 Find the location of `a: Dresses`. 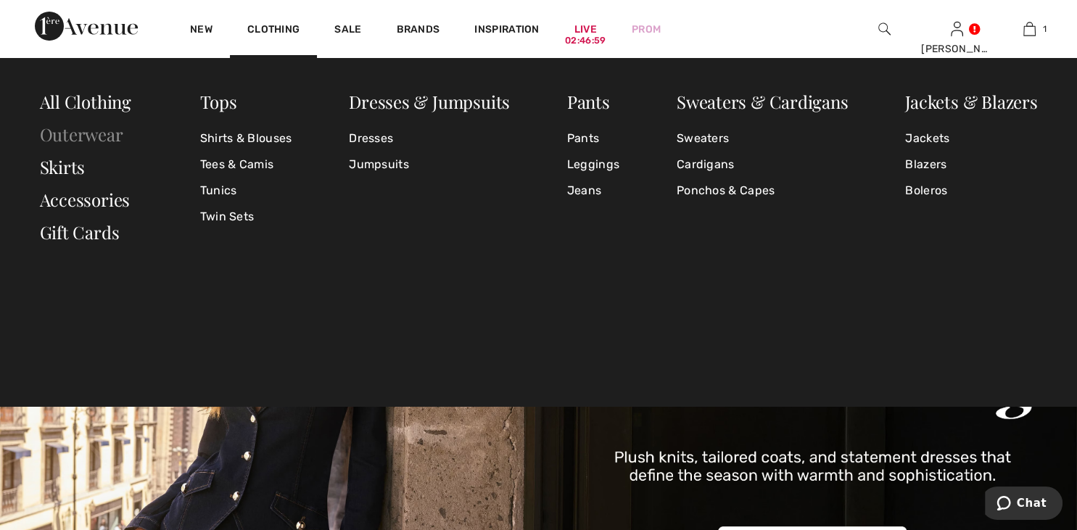

a: Dresses is located at coordinates (429, 139).